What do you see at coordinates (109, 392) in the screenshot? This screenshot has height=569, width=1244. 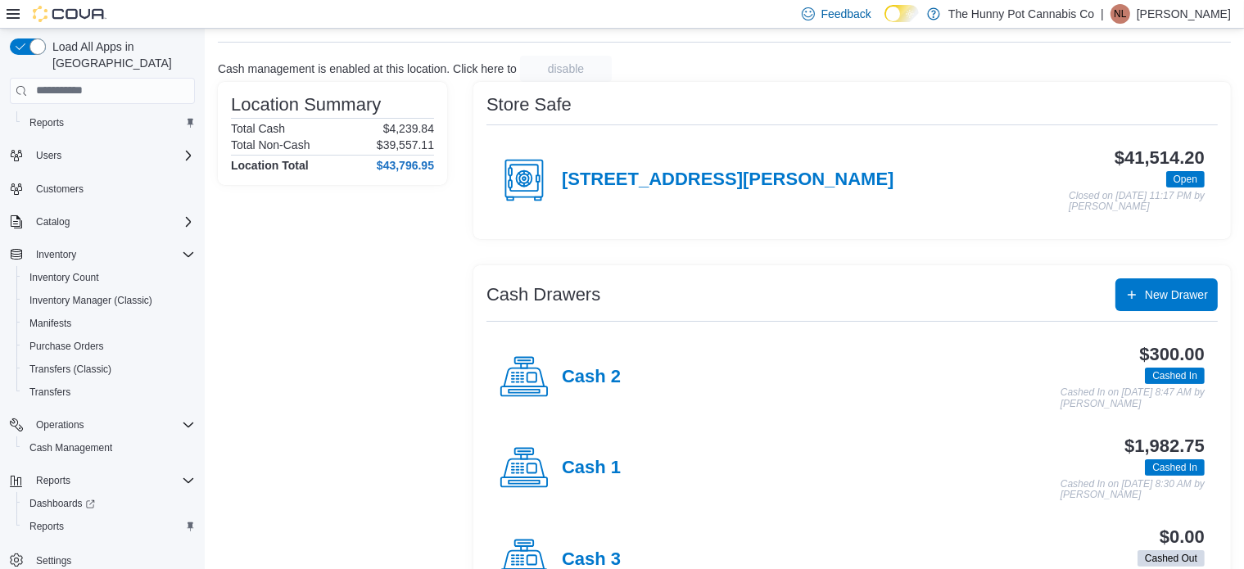 I see `button: Transfers` at bounding box center [109, 392].